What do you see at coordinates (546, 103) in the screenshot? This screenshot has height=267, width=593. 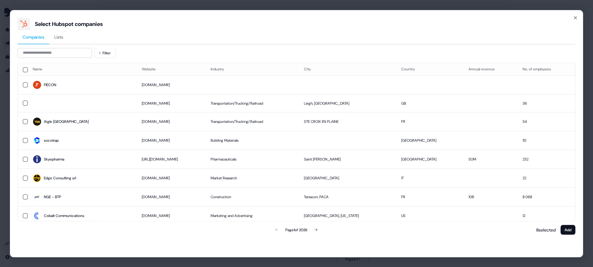 I see `td: 36` at bounding box center [546, 103].